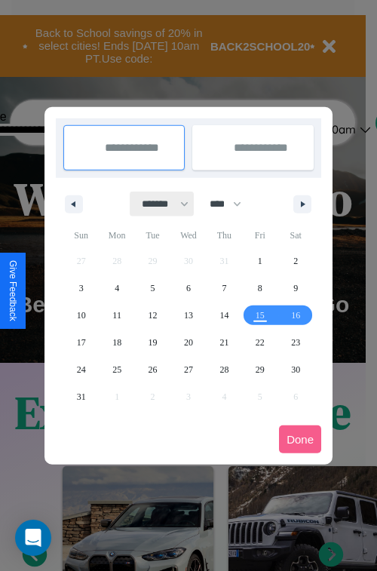  I want to click on span: 10, so click(81, 315).